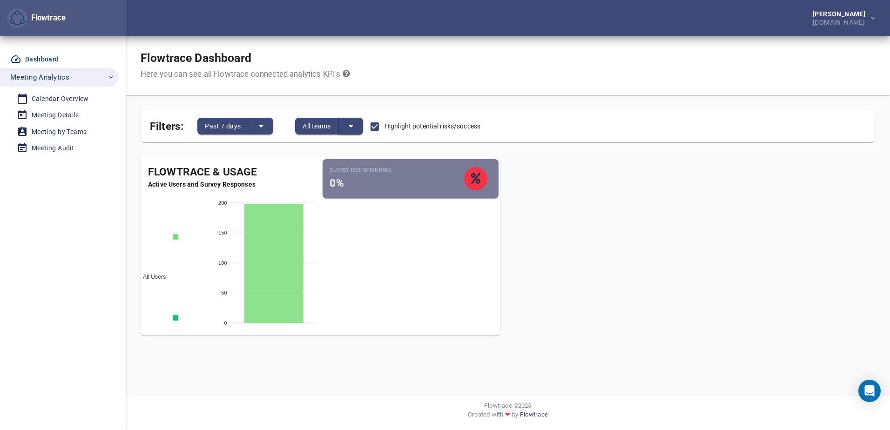  I want to click on tspan: 50, so click(224, 293).